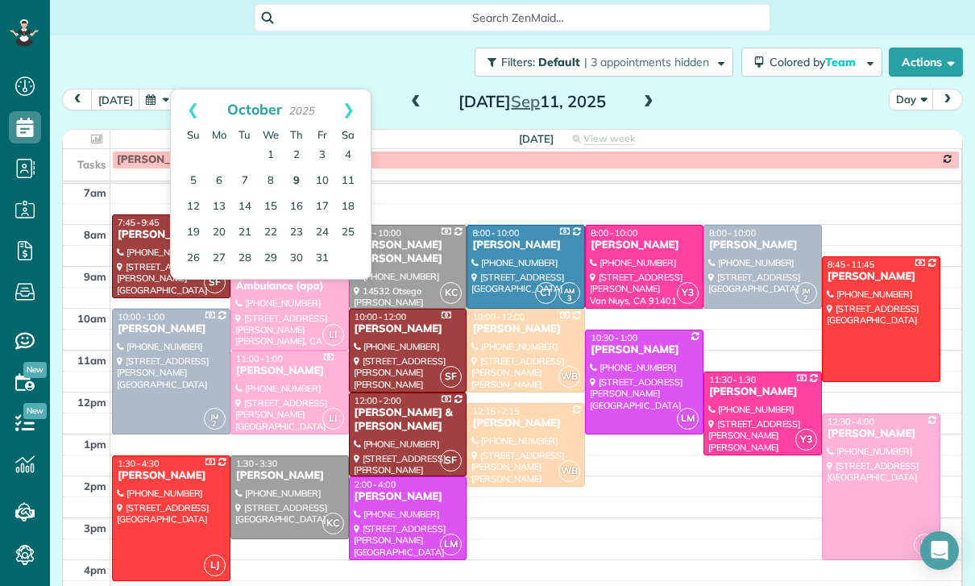  Describe the element at coordinates (296, 233) in the screenshot. I see `a: 23` at that location.